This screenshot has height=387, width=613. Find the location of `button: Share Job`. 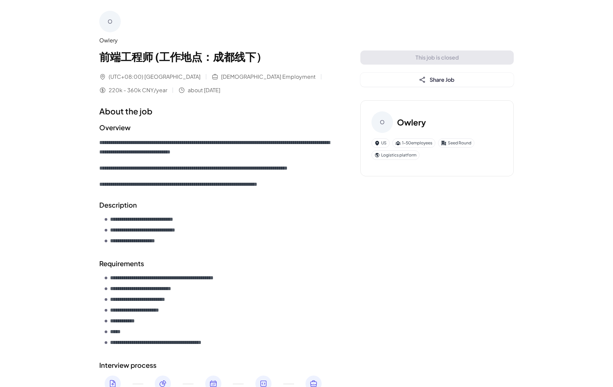

button: Share Job is located at coordinates (437, 80).